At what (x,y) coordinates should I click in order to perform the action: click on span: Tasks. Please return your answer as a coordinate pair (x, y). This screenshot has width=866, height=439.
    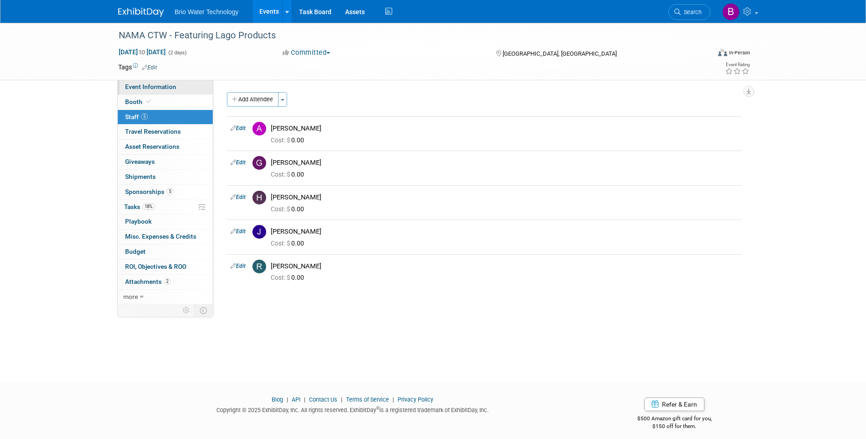
    Looking at the image, I should click on (139, 207).